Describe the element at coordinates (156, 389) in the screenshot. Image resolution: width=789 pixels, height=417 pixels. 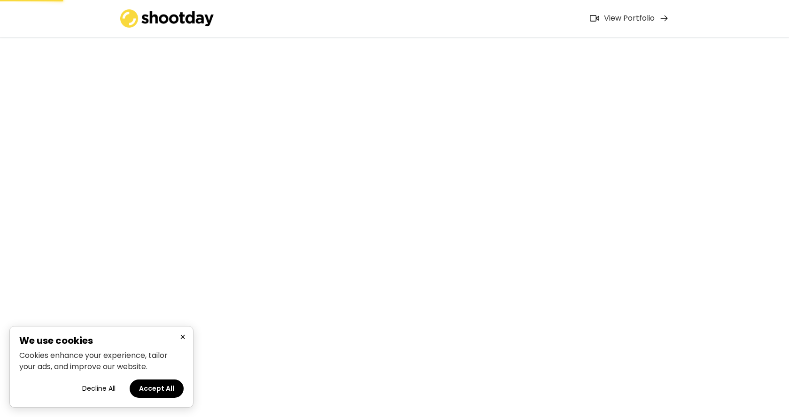
I see `button: Accept all cookies` at that location.